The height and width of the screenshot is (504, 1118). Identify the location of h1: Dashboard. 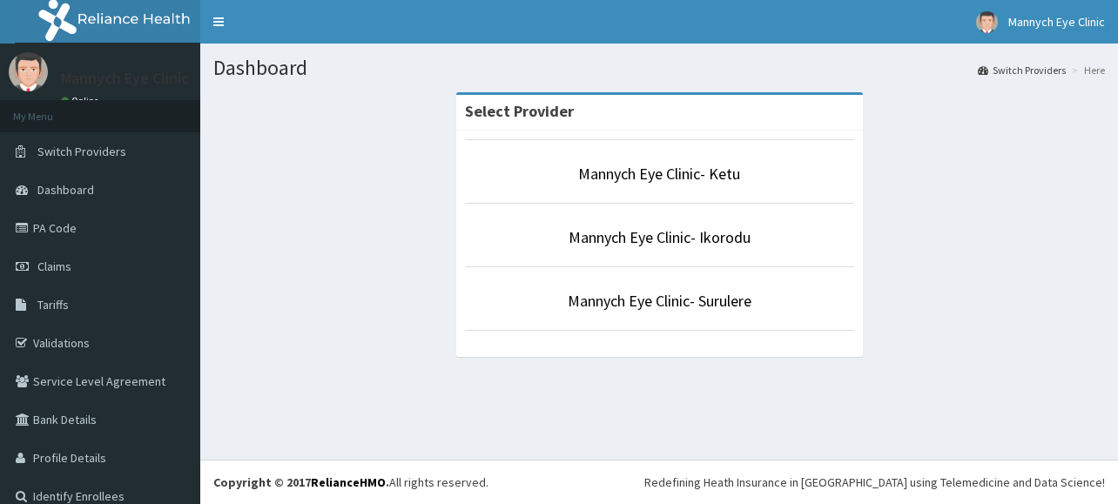
(659, 68).